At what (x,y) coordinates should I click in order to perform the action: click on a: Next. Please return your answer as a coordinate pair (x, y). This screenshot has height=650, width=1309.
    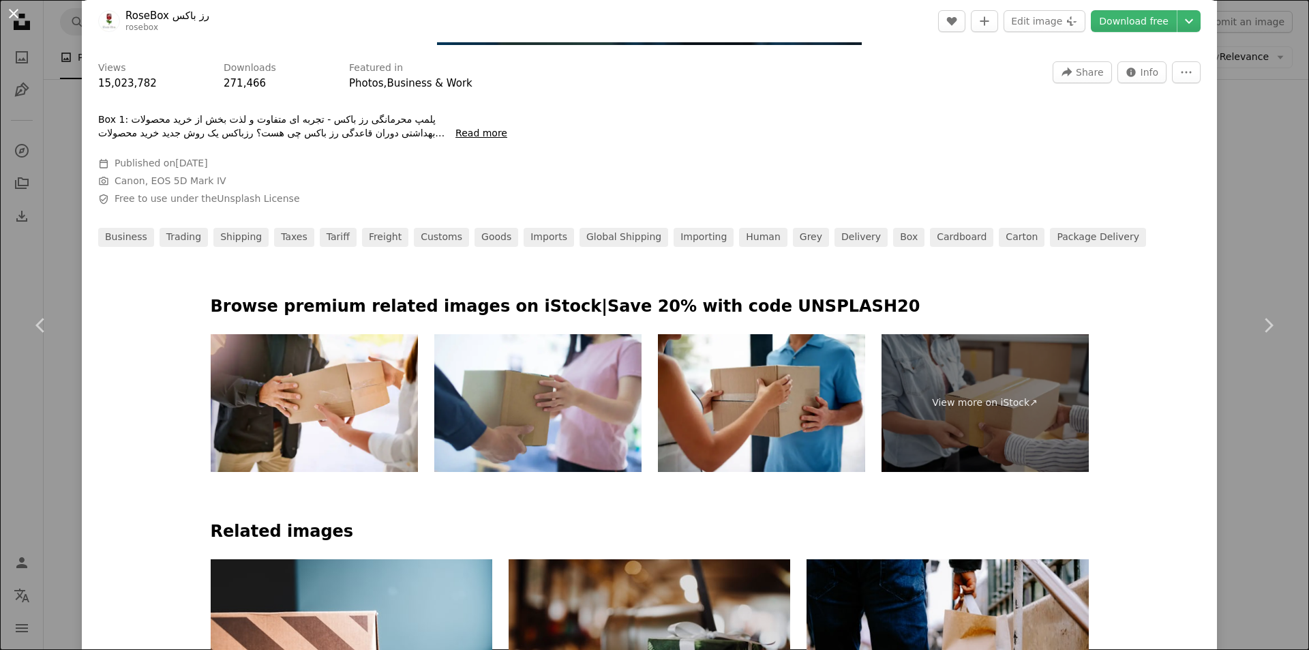
    Looking at the image, I should click on (1269, 325).